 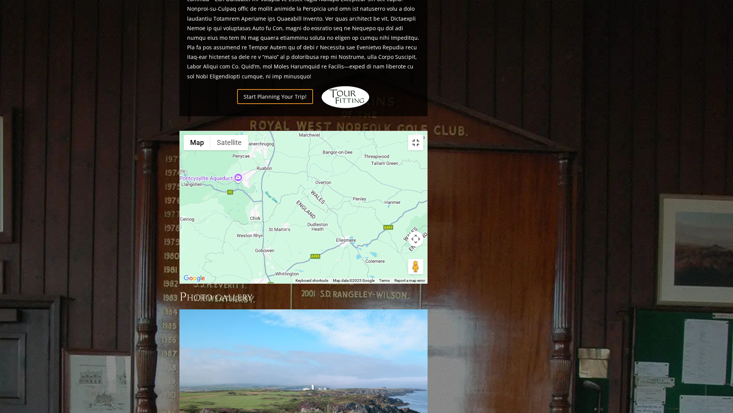 What do you see at coordinates (410, 280) in the screenshot?
I see `a: Report a map error` at bounding box center [410, 280].